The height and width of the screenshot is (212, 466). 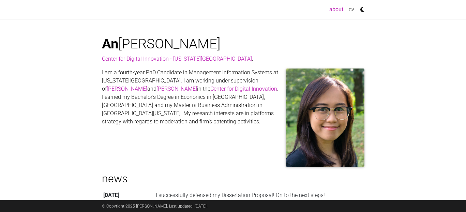 I want to click on td: I successfully defensed my Dissertation Proposal! On to the next steps!, so click(x=259, y=195).